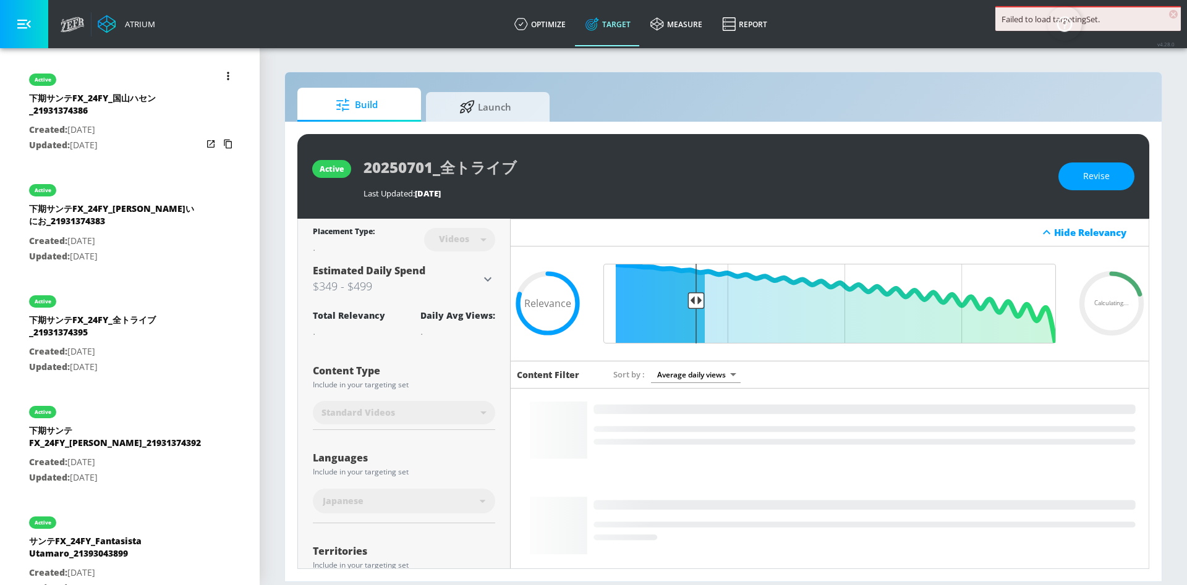 Image resolution: width=1187 pixels, height=585 pixels. Describe the element at coordinates (116, 550) in the screenshot. I see `div: サンテFX_24FY_Fantasista Utamaro_21393043899` at that location.